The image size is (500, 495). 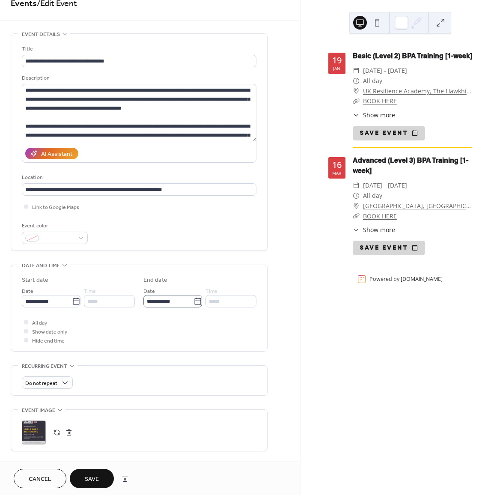 I want to click on span: Cancel, so click(x=40, y=479).